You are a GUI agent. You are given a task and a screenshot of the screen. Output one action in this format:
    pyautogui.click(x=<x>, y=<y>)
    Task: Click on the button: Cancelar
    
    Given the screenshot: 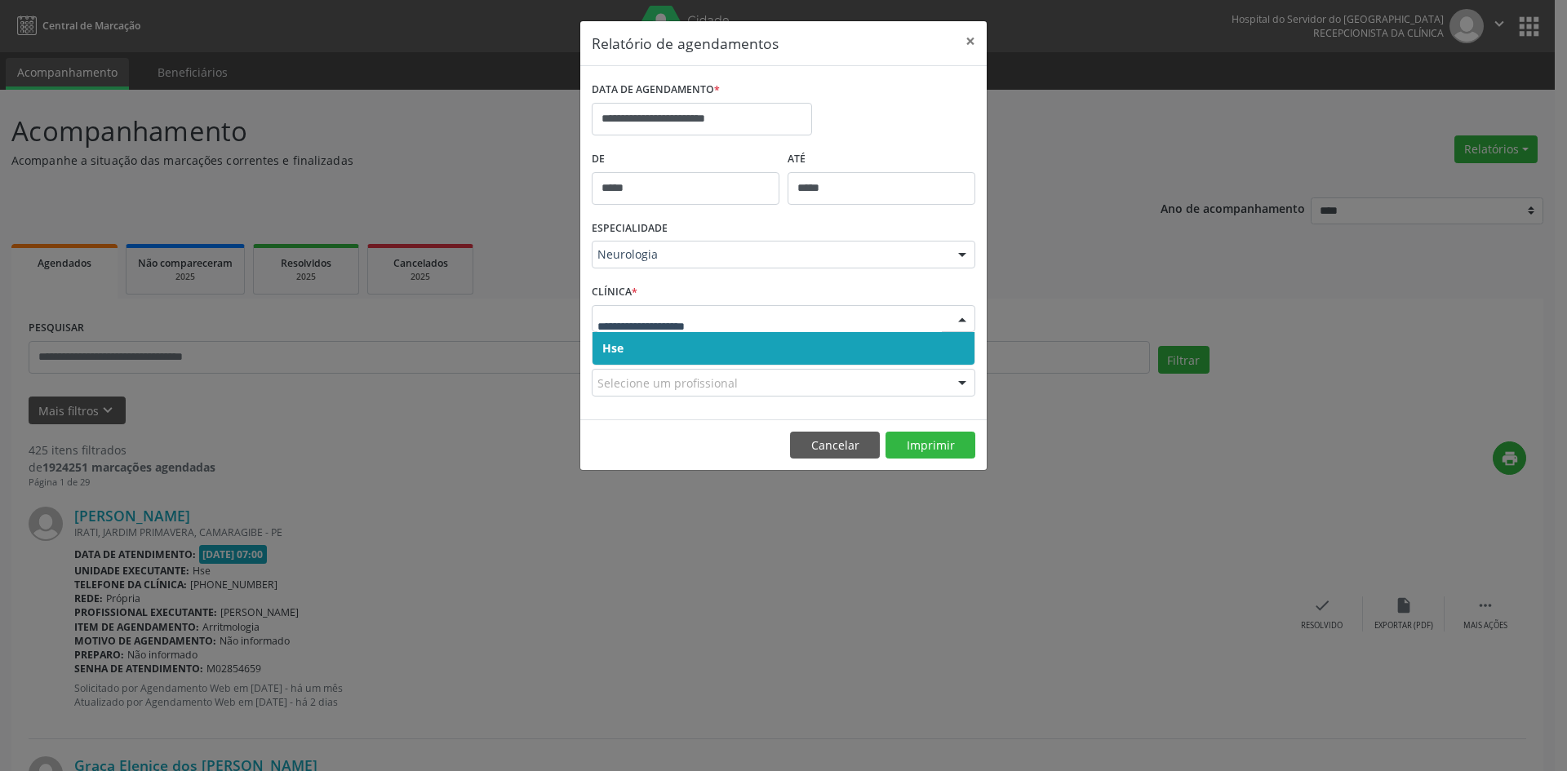 What is the action you would take?
    pyautogui.click(x=835, y=445)
    